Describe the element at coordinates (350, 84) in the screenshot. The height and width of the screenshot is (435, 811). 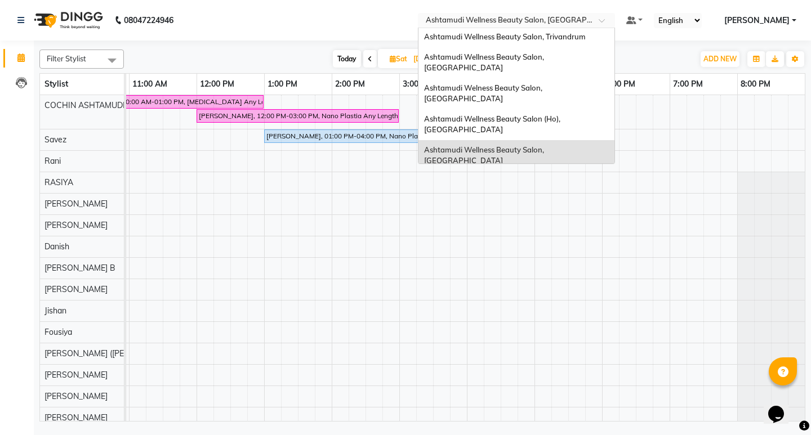
I see `a: 2:00 PM` at that location.